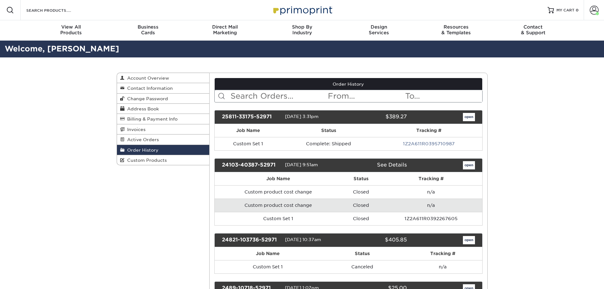 This screenshot has width=604, height=289. Describe the element at coordinates (163, 88) in the screenshot. I see `a: Contact Information` at that location.